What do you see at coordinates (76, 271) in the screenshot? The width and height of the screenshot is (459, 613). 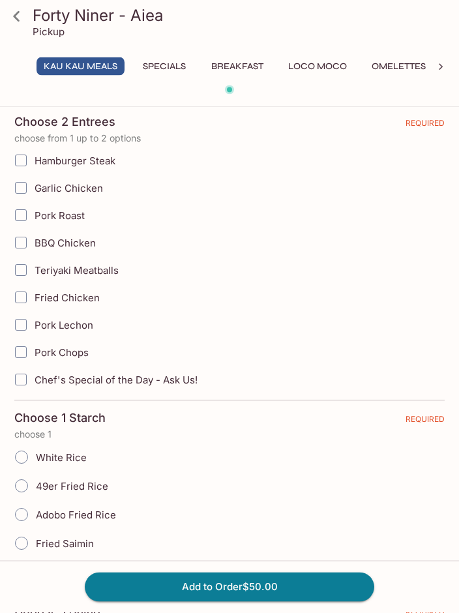 I see `span: Teriyaki Meatballs` at bounding box center [76, 271].